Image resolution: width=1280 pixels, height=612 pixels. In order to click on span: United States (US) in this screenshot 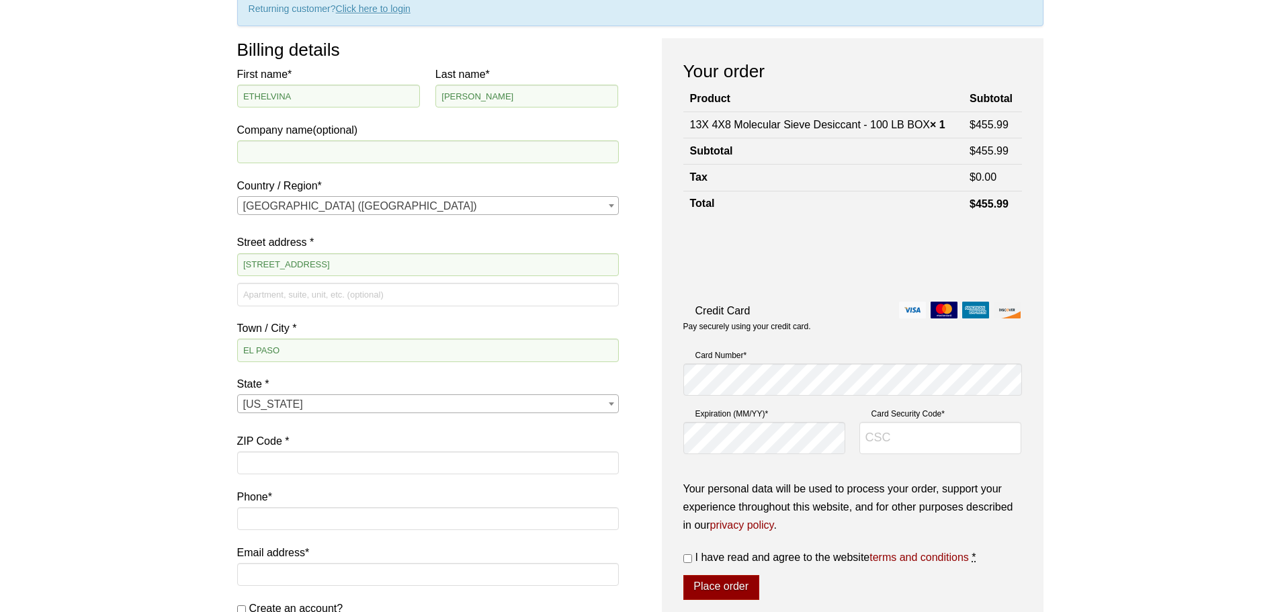, I will do `click(428, 206)`.